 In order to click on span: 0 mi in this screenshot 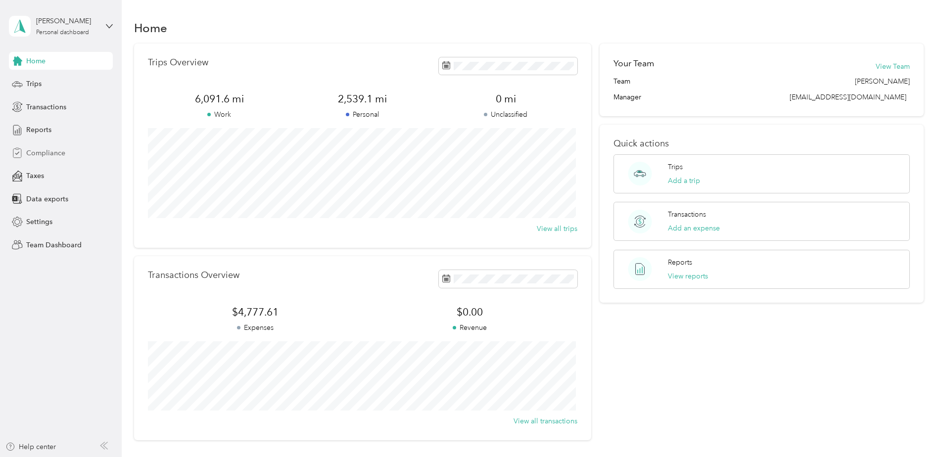, I will do `click(506, 99)`.